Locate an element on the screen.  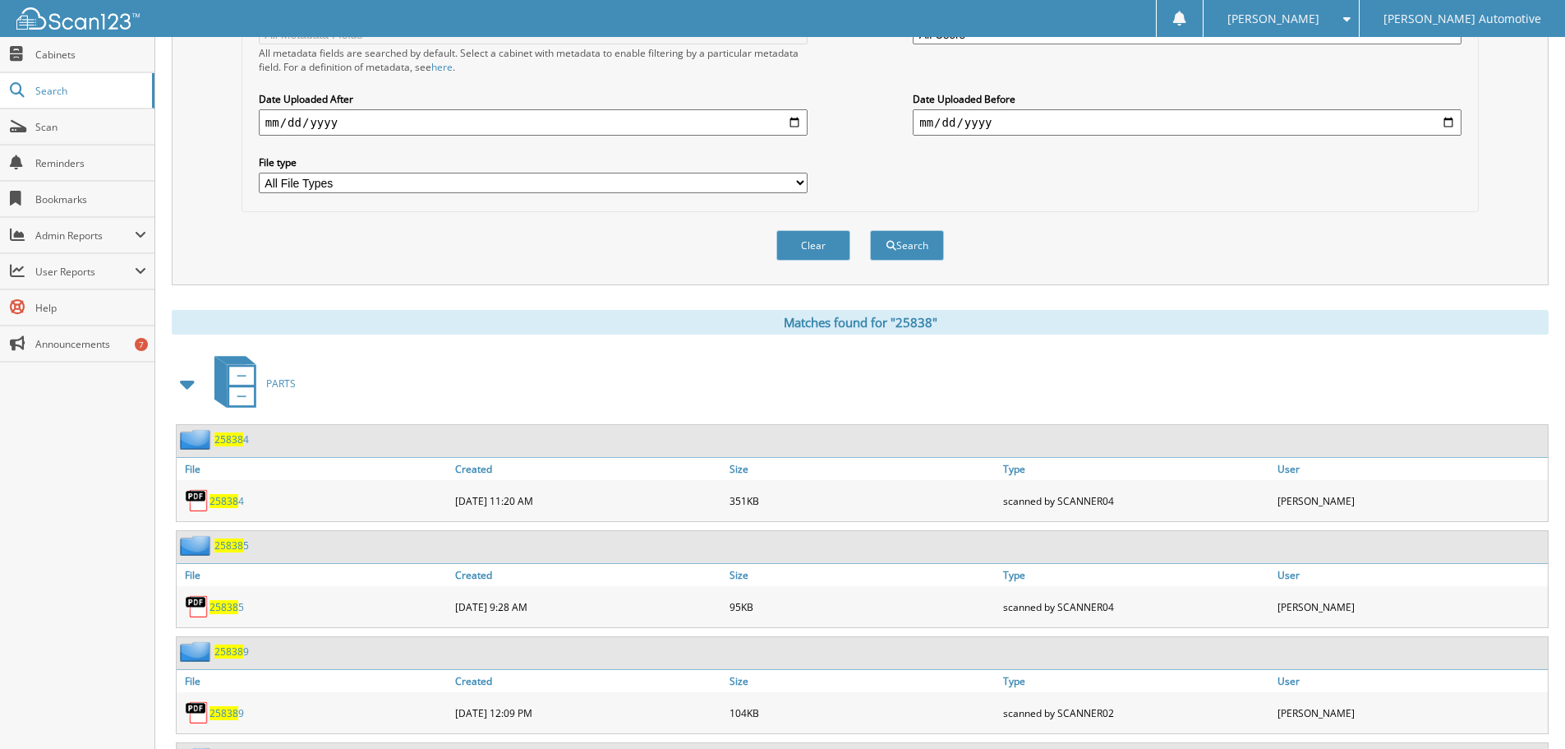
span: Reminders is located at coordinates (90, 163).